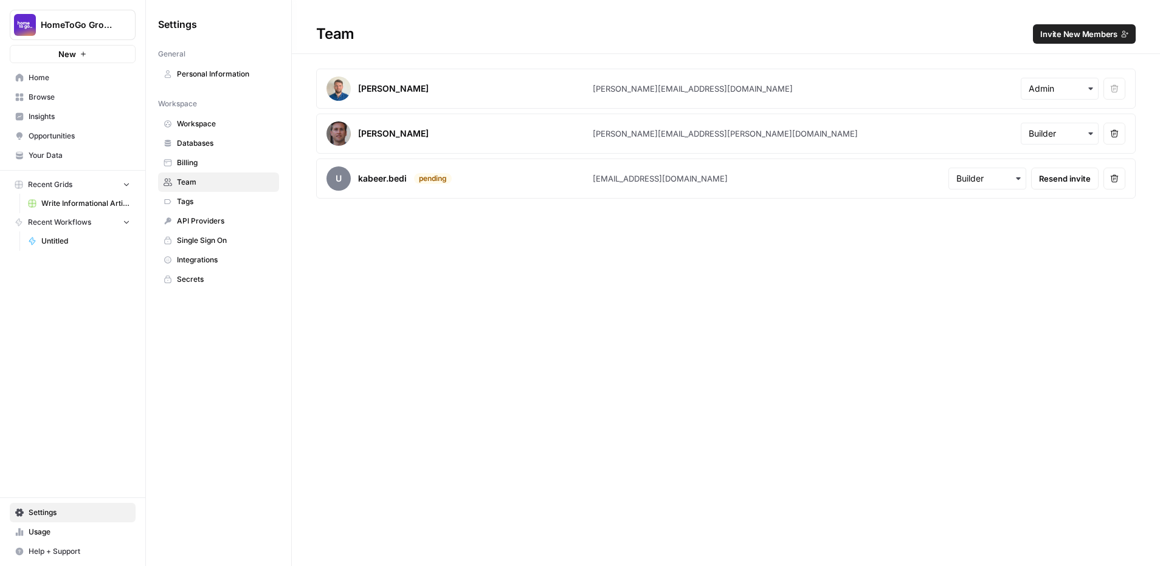 The height and width of the screenshot is (566, 1160). Describe the element at coordinates (218, 260) in the screenshot. I see `a: Integrations` at that location.